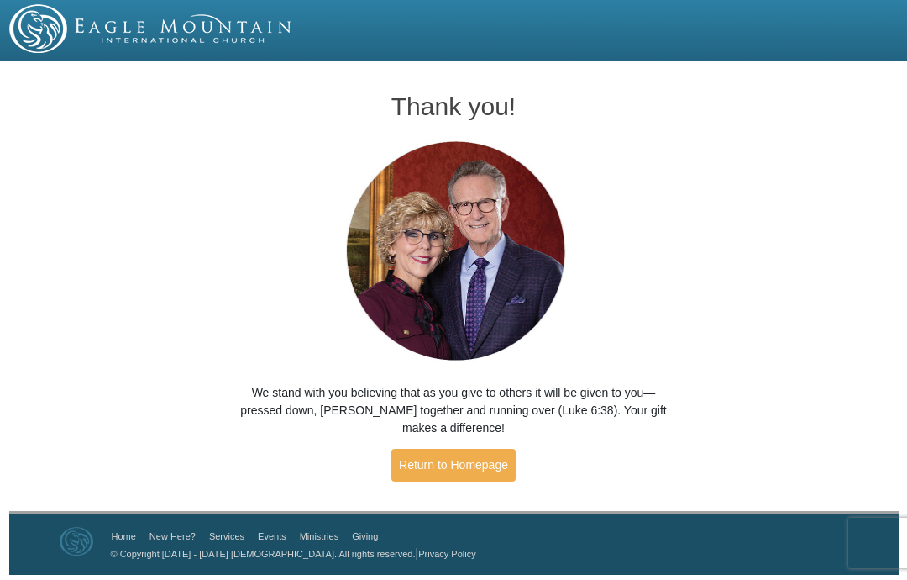  What do you see at coordinates (172, 536) in the screenshot?
I see `a: New Here?` at bounding box center [172, 536].